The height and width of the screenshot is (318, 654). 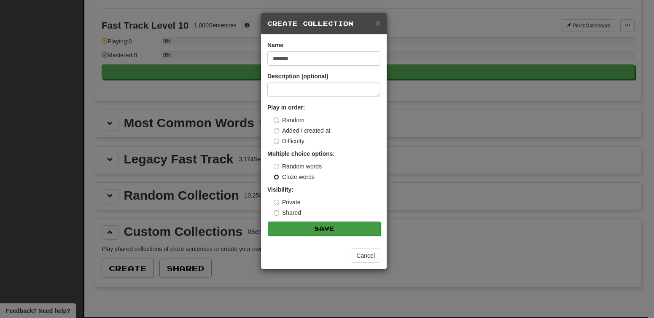 I want to click on label: Name, so click(x=275, y=45).